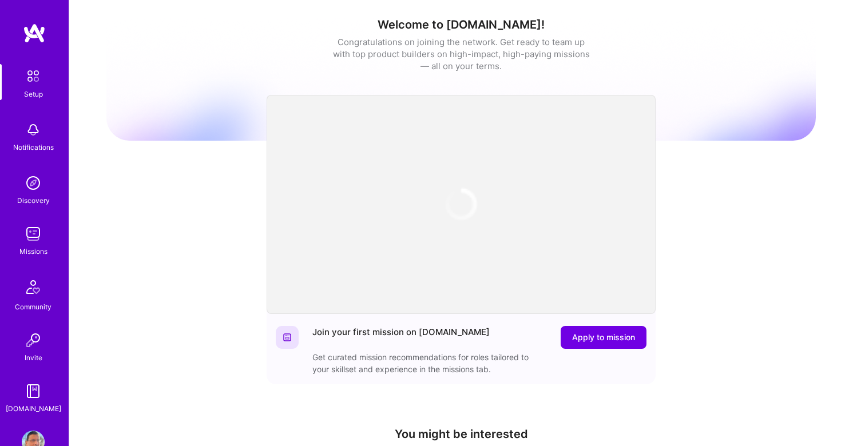 The height and width of the screenshot is (446, 853). I want to click on button: Apply to mission, so click(603, 337).